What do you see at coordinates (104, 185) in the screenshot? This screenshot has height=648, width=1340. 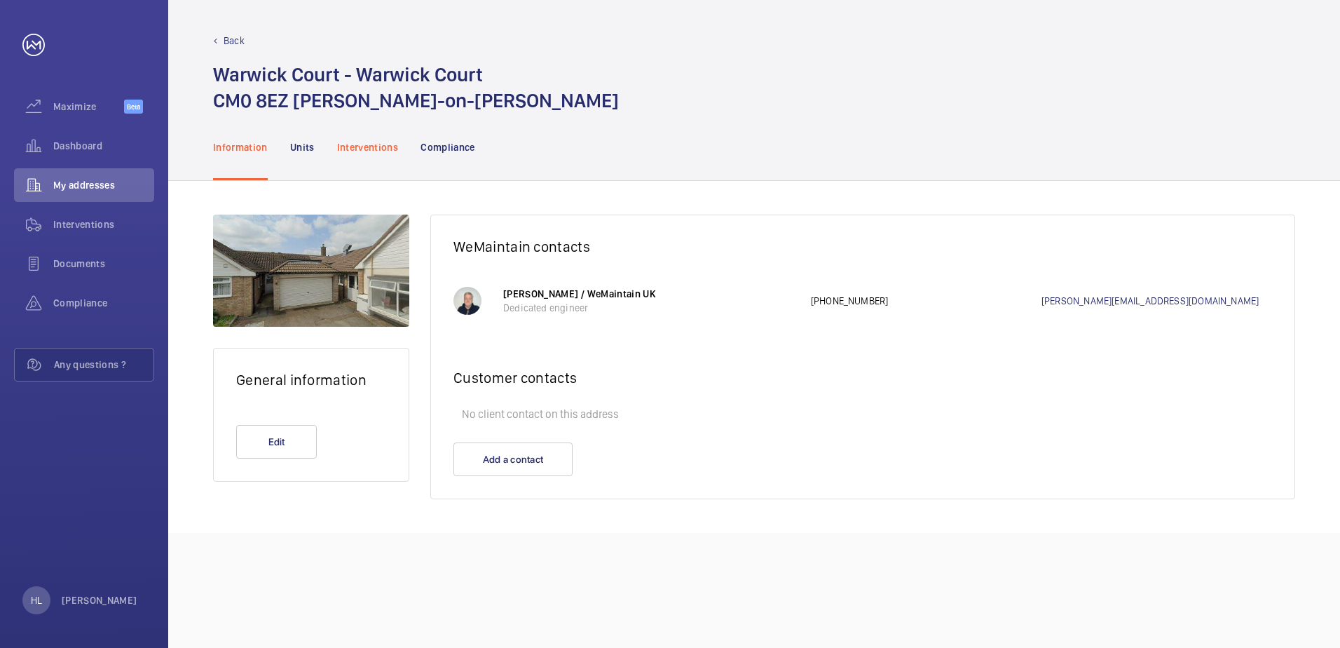 I see `span: My addresses` at bounding box center [104, 185].